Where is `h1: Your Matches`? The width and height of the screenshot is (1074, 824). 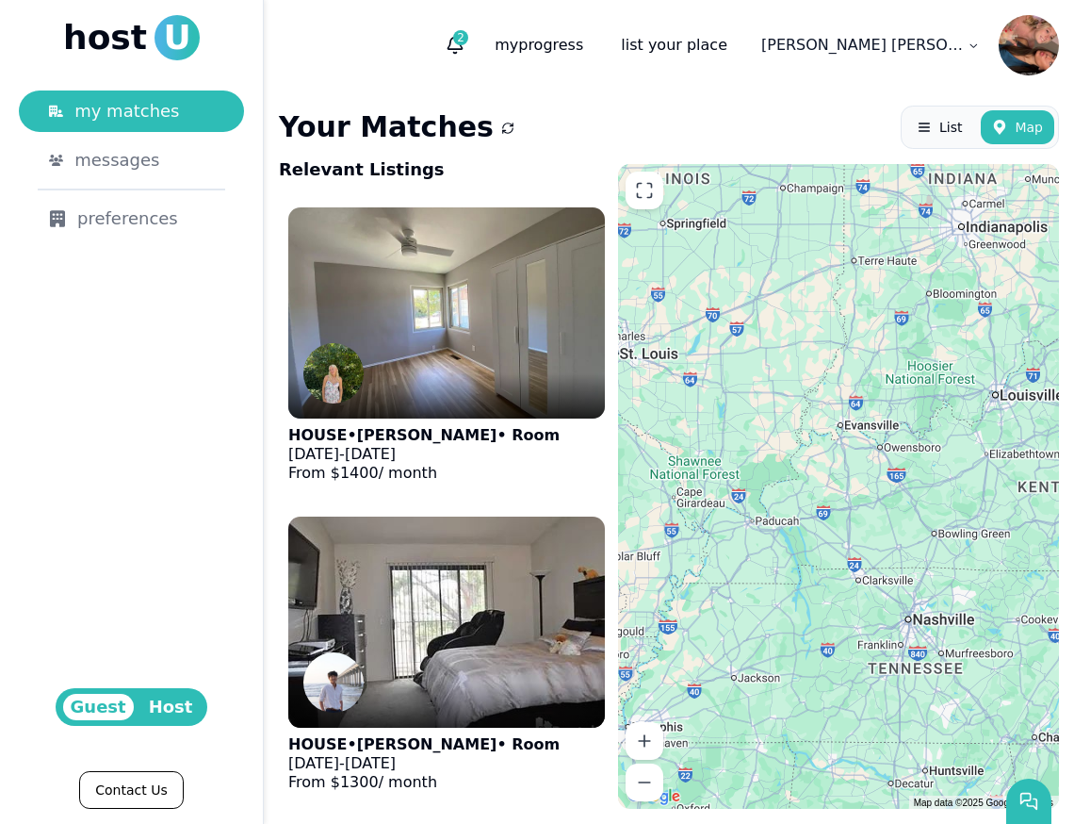 h1: Your Matches is located at coordinates (386, 127).